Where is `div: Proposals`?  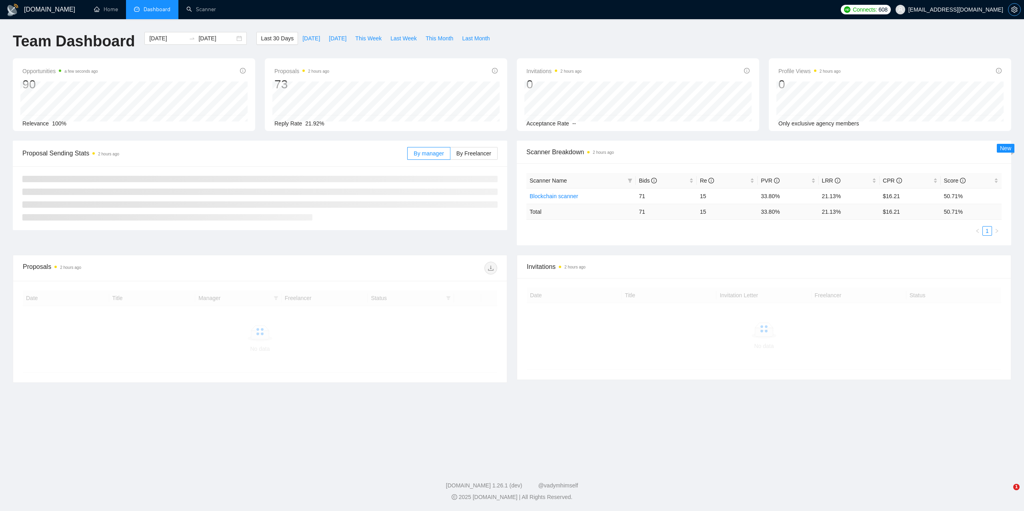 div: Proposals is located at coordinates (141, 268).